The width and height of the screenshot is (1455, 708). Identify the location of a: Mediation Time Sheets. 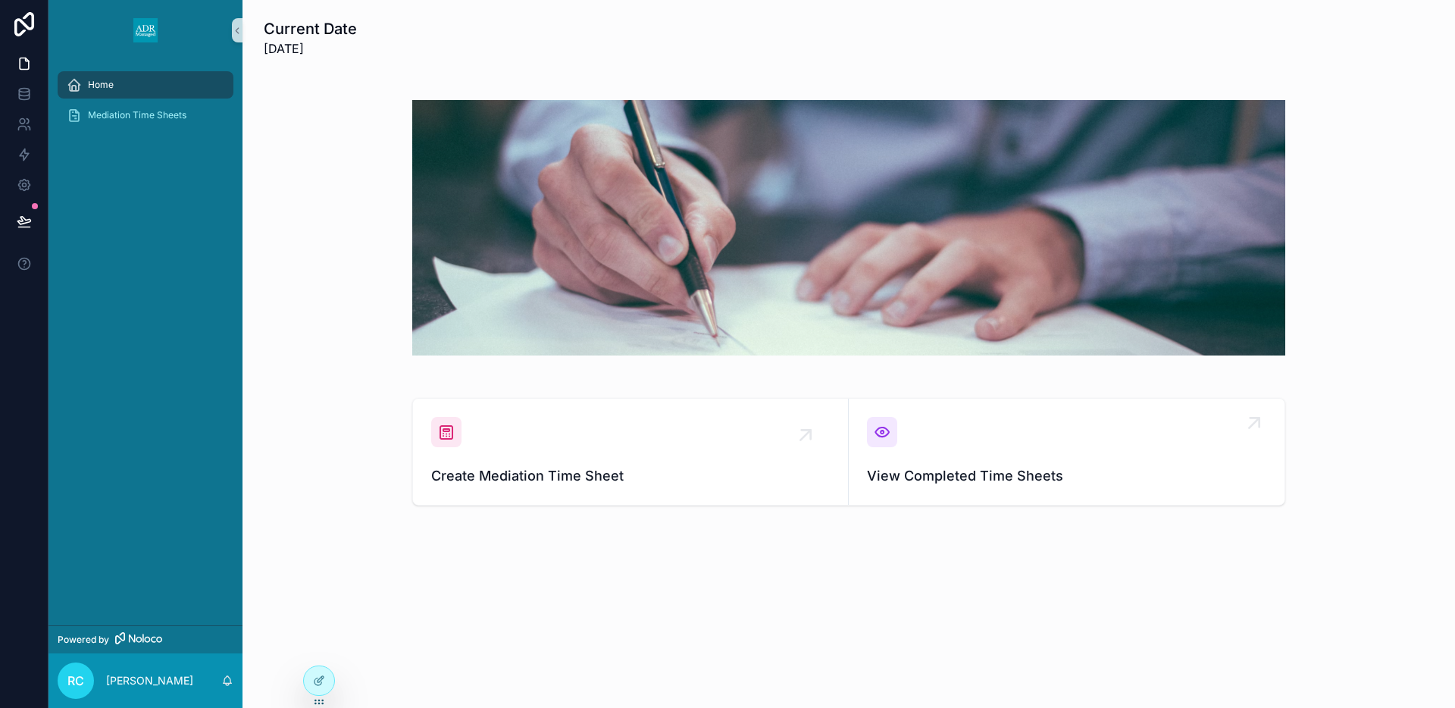
(146, 115).